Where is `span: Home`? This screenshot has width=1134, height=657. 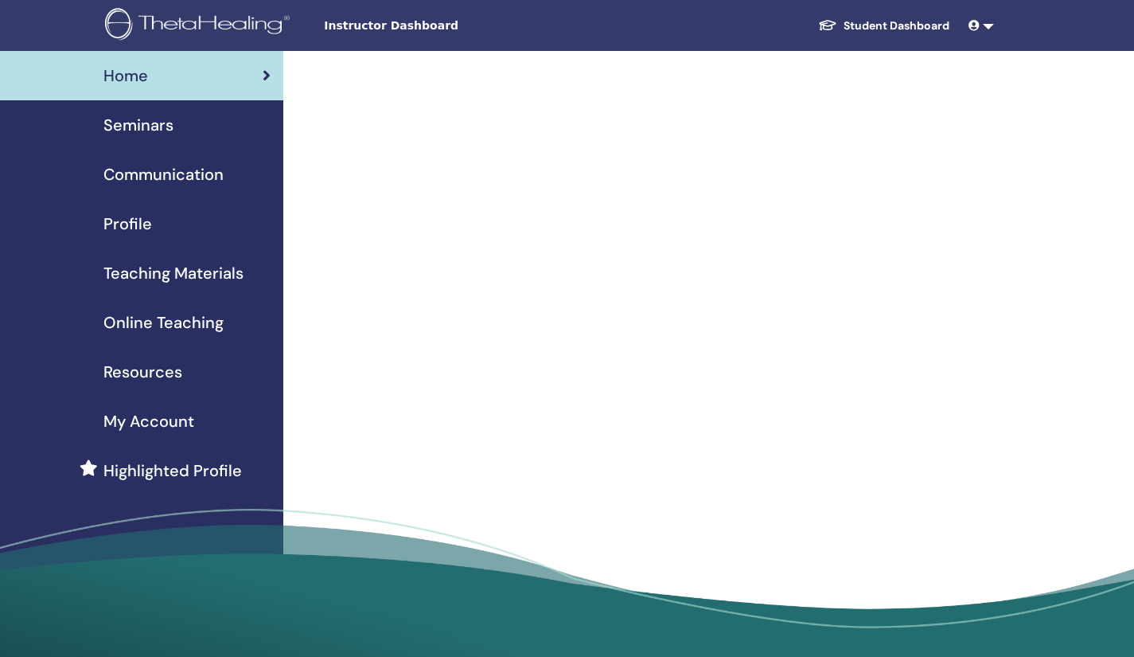
span: Home is located at coordinates (126, 76).